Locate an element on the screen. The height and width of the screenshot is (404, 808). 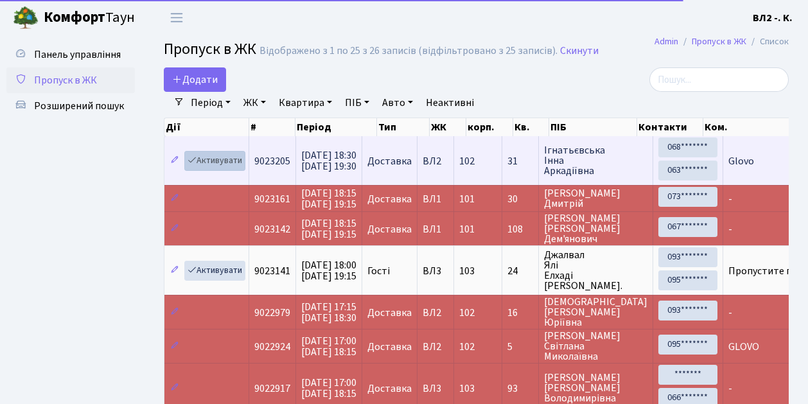
span: 9022979 is located at coordinates (272, 313).